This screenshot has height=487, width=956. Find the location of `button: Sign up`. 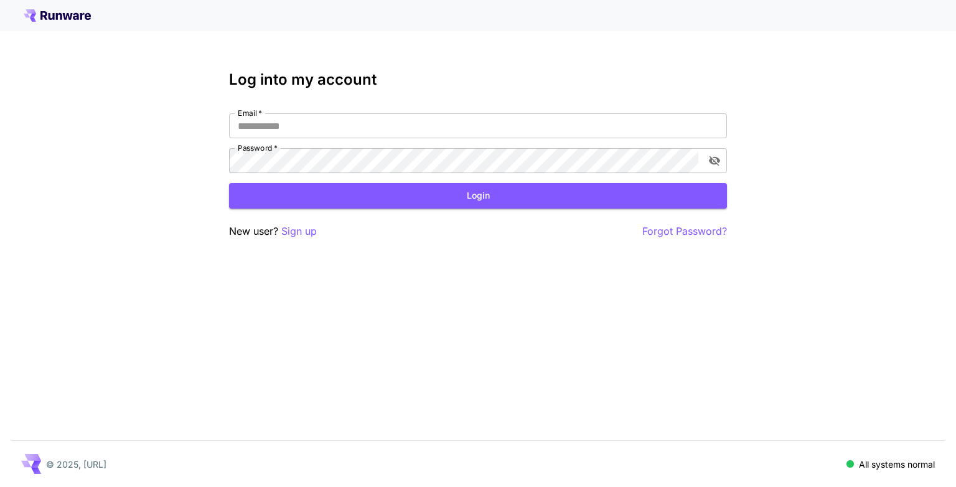

button: Sign up is located at coordinates (299, 231).